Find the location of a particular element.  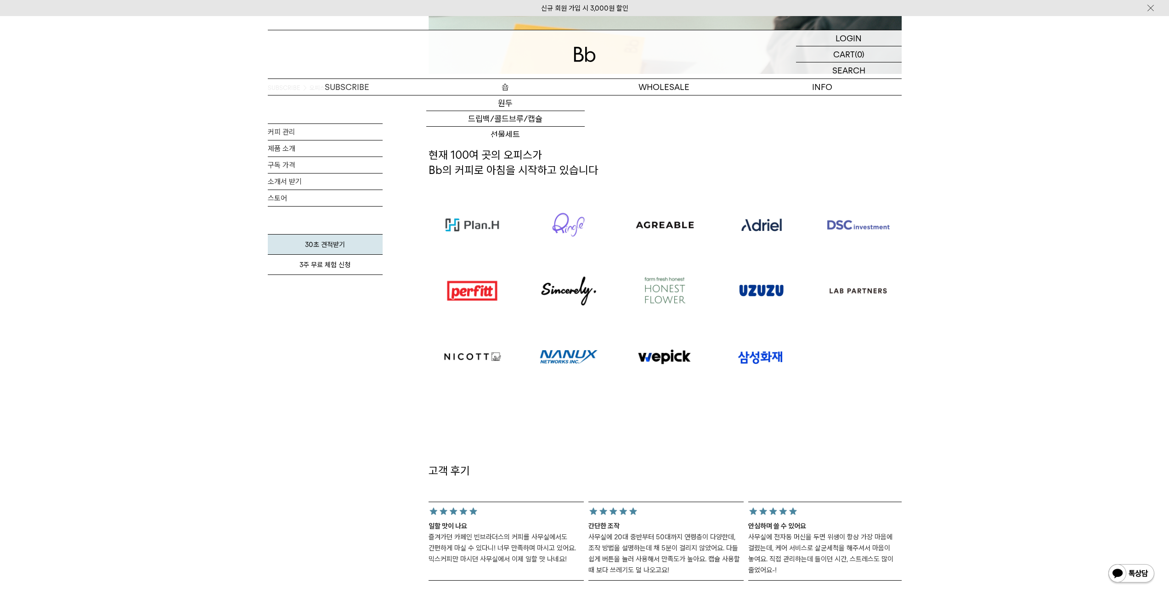

p: 사무실에 20대 중반부터 50대까지 연령층이 다양한데, 조작 방법을 설명하는데 채 5분이 걸리지 않았어요. 다들 쉽게 버튼을 눌러 사용해서 만족도가 높아요. 캡슐 사용할 때 ... is located at coordinates (666, 554).